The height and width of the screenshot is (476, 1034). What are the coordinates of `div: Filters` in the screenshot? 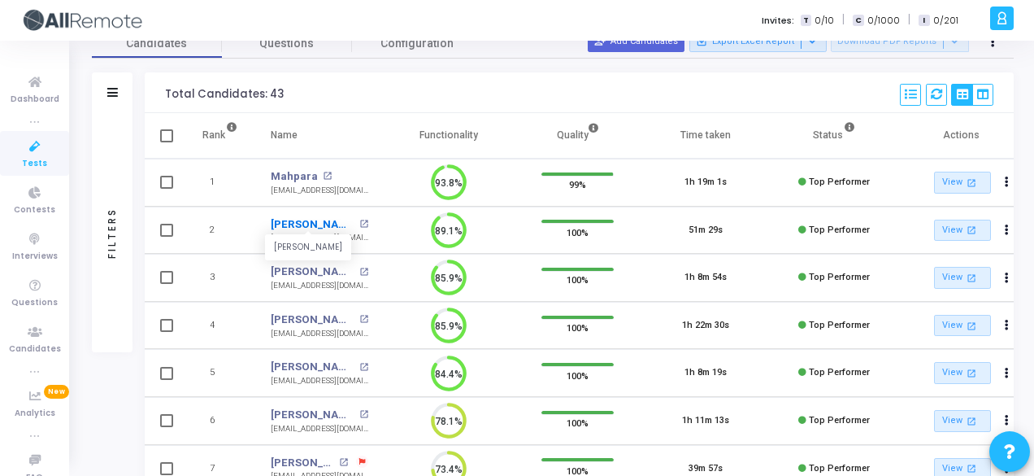 It's located at (112, 232).